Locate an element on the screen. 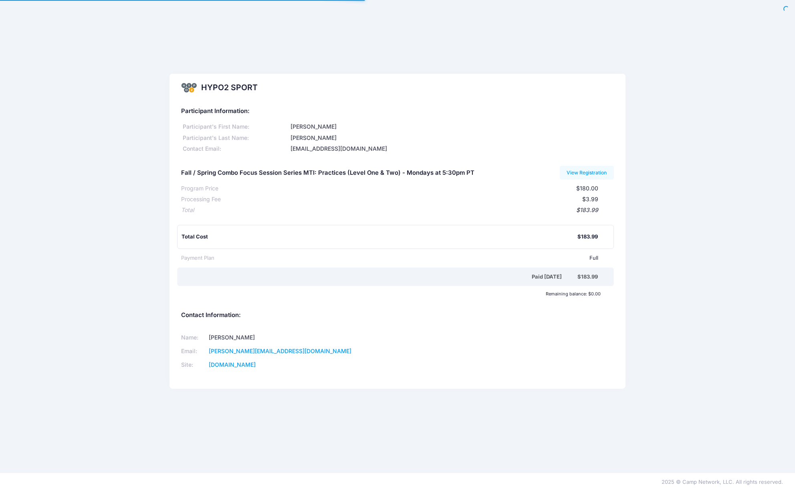 This screenshot has width=795, height=491. div: Participant's Last Name: is located at coordinates (235, 138).